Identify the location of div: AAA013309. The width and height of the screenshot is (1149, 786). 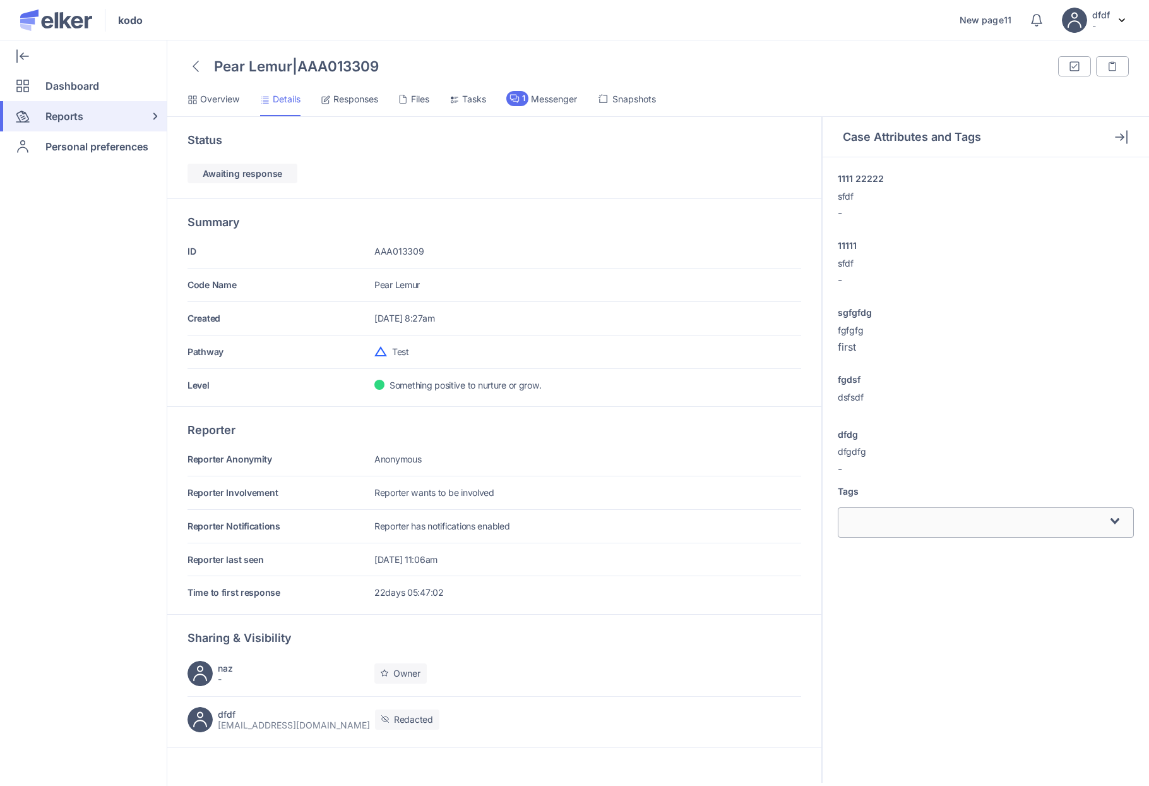
(588, 251).